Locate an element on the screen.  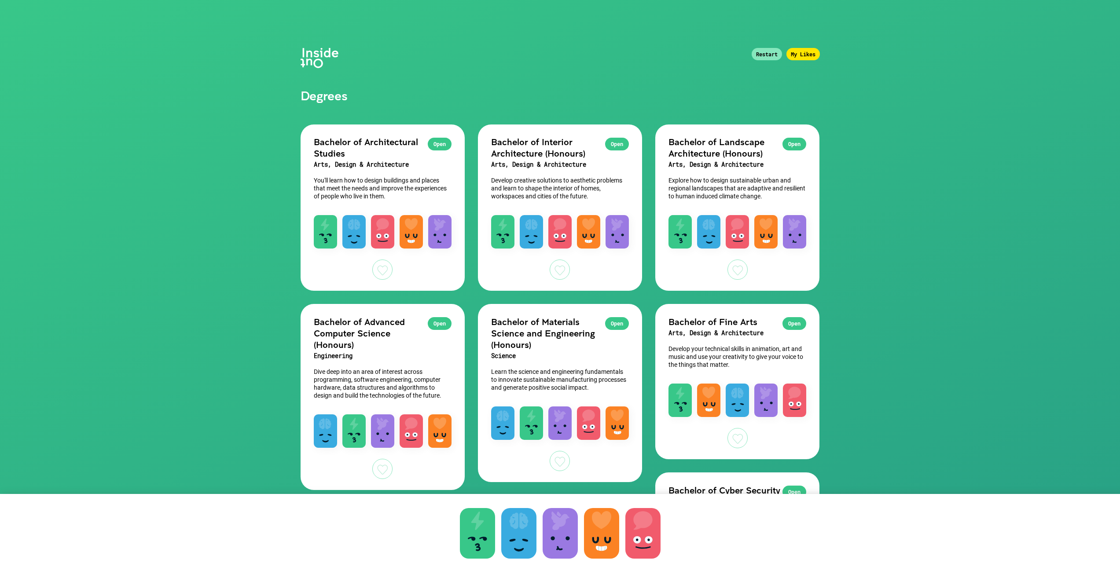
h2: Bachelor of Materials Science and Engineering (Honours) is located at coordinates (560, 333).